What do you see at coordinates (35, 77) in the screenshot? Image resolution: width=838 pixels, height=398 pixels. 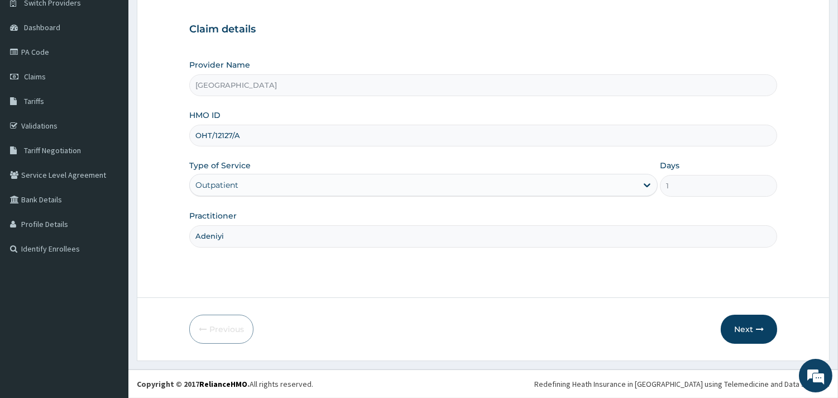 I see `span: Claims` at bounding box center [35, 77].